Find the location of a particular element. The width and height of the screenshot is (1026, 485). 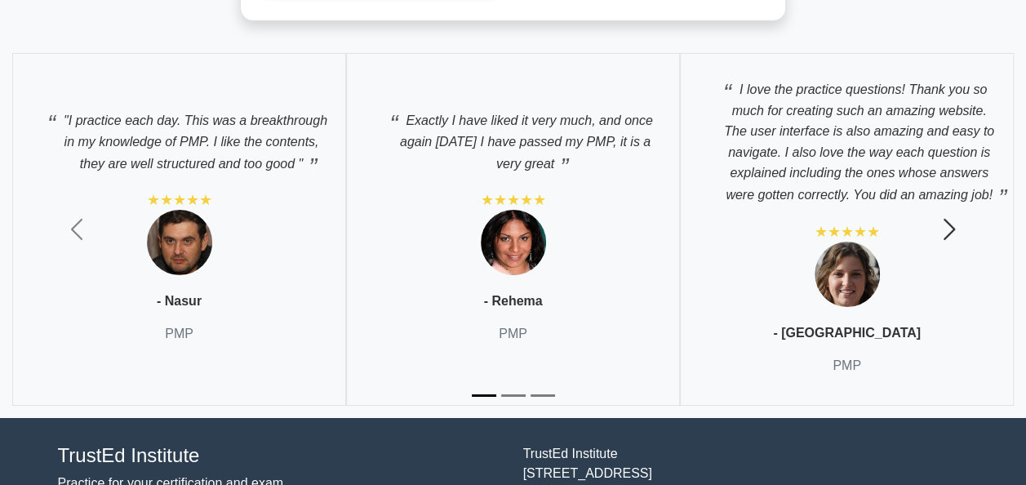

p: I love the practice questions! Thank you so much for creating such an amazing website. The user i... is located at coordinates (847, 138).